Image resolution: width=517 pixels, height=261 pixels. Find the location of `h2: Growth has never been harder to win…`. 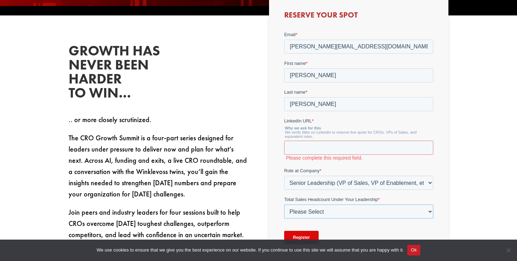

h2: Growth has never been harder to win… is located at coordinates (121, 74).